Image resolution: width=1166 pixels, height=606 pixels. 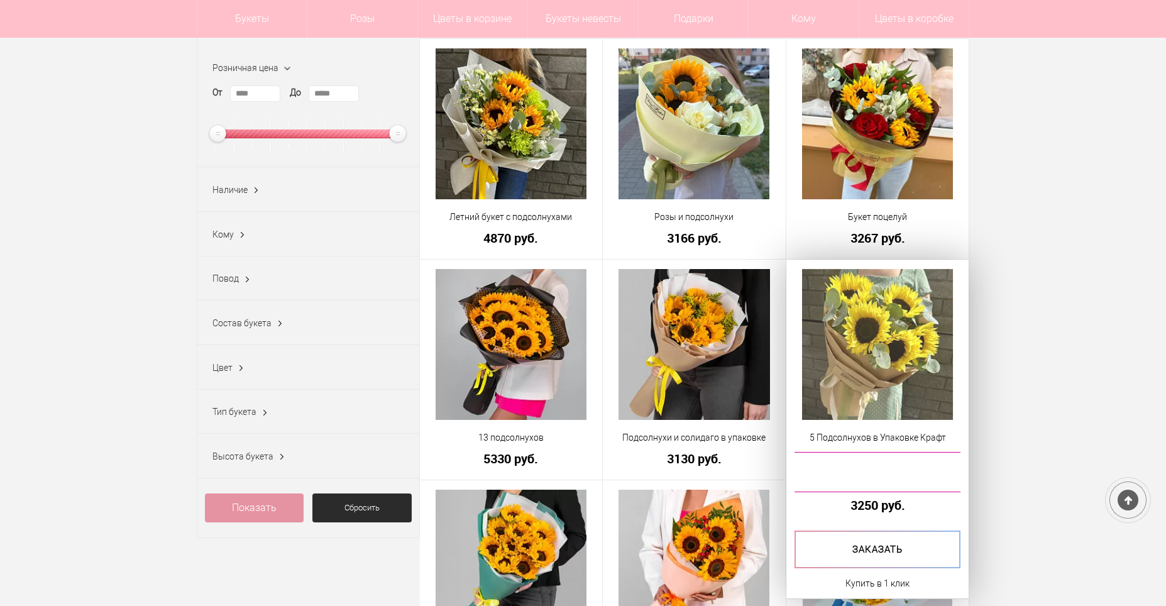 What do you see at coordinates (878, 124) in the screenshot?
I see `img: Букет поцелуй` at bounding box center [878, 124].